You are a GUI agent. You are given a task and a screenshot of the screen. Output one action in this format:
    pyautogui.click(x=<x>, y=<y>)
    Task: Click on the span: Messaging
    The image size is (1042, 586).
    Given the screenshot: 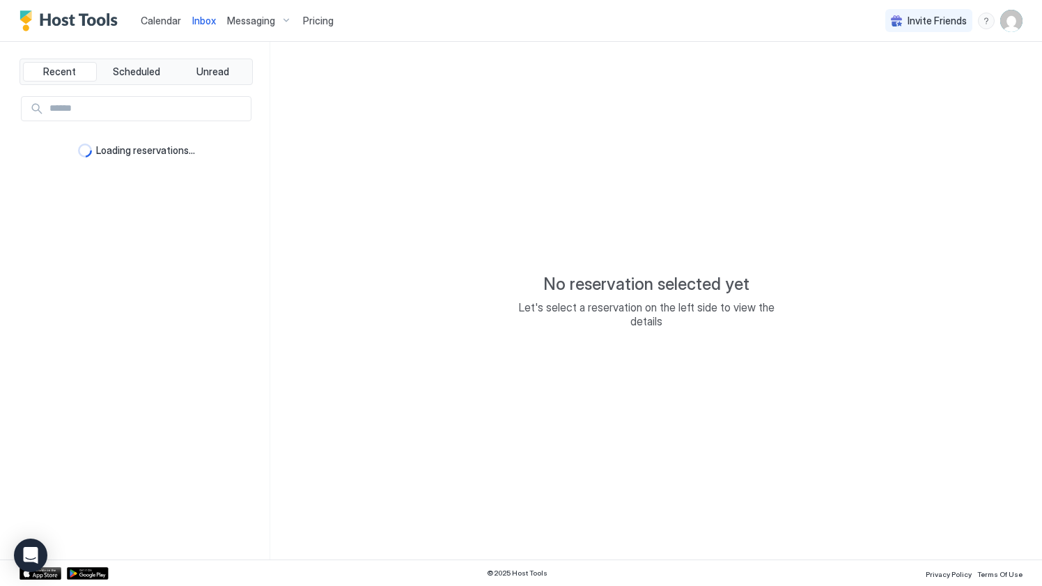 What is the action you would take?
    pyautogui.click(x=251, y=21)
    